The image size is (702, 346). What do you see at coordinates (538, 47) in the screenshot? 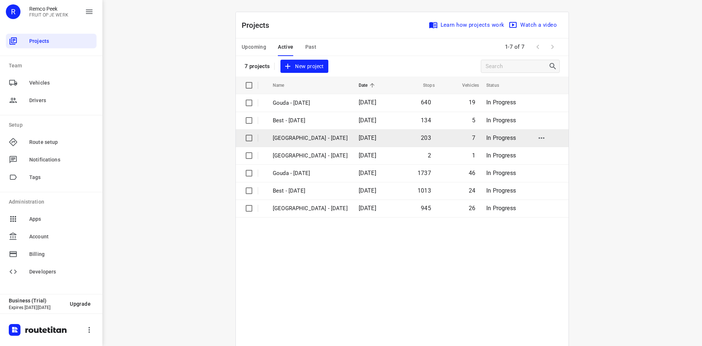
I see `span: Previous Page` at bounding box center [538, 47].